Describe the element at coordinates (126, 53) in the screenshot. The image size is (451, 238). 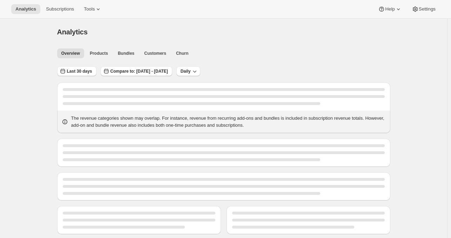
I see `span: Bundles` at that location.